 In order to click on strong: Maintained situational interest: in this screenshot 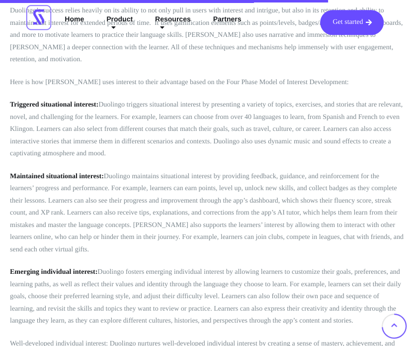, I will do `click(57, 176)`.